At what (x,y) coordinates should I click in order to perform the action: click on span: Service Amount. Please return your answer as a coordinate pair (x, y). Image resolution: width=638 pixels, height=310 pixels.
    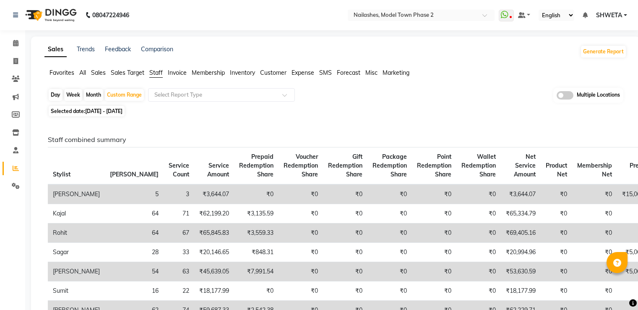
    Looking at the image, I should click on (218, 169).